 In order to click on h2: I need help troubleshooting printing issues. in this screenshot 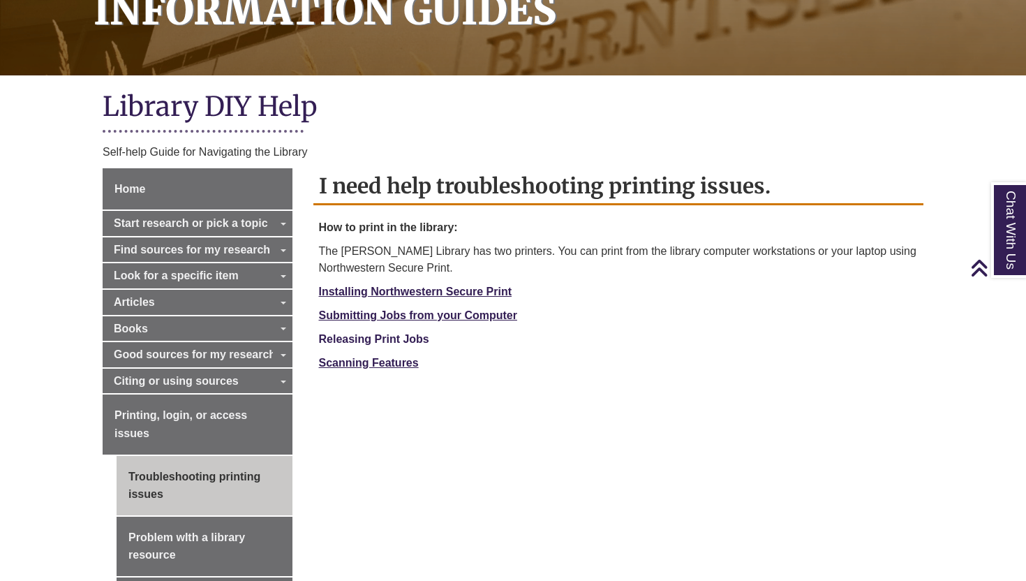, I will do `click(618, 186)`.